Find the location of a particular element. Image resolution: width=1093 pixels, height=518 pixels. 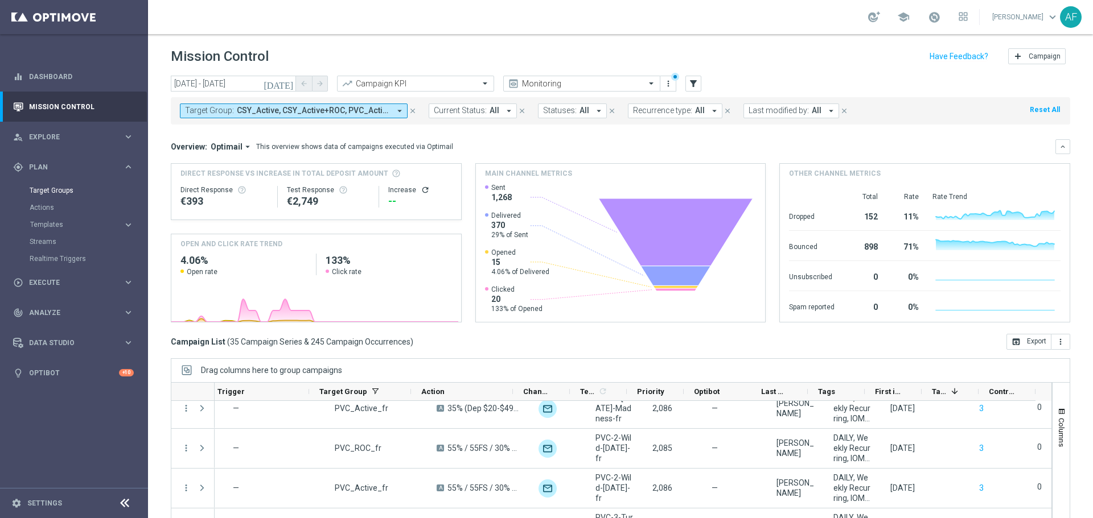

span: Calculate column is located at coordinates (602, 392).